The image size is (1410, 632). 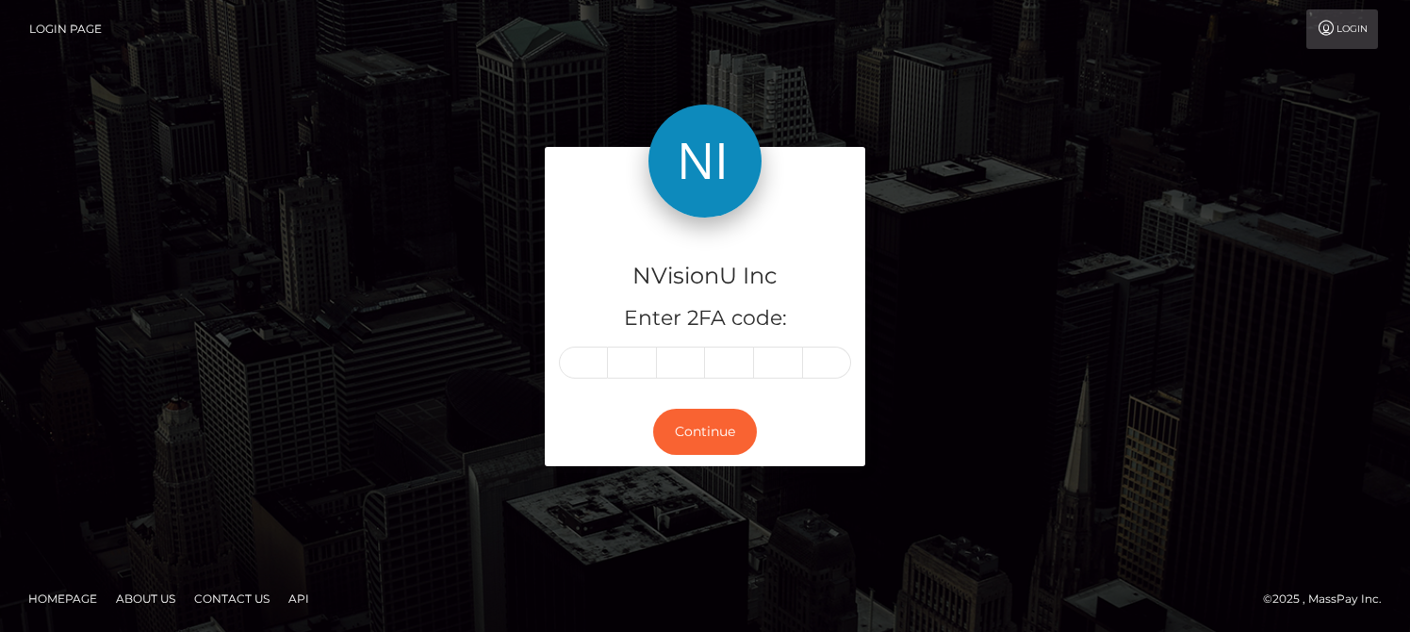 What do you see at coordinates (1342, 29) in the screenshot?
I see `a: Login` at bounding box center [1342, 29].